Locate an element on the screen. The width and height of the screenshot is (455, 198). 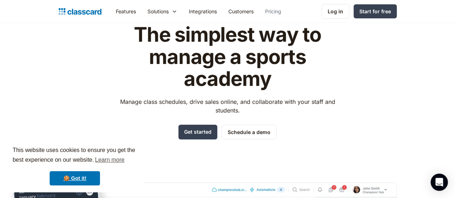
a: Log in is located at coordinates (335, 11).